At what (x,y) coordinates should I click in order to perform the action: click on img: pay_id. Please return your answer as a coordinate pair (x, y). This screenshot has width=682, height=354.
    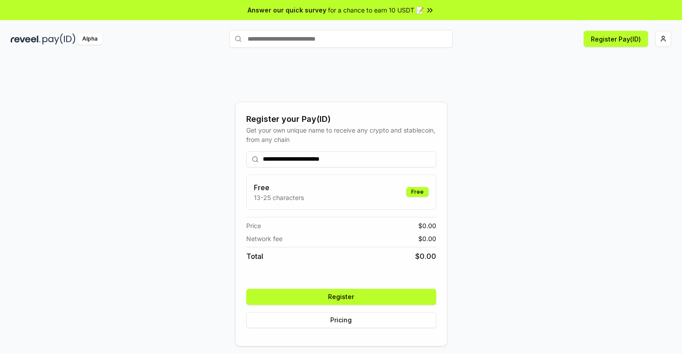
    Looking at the image, I should click on (59, 39).